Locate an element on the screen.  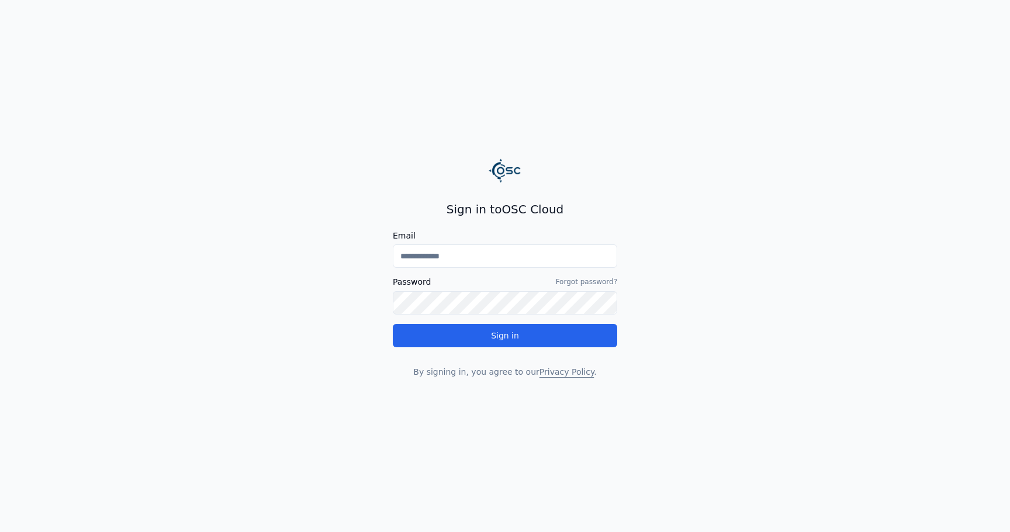
button: Sign in is located at coordinates (505, 335).